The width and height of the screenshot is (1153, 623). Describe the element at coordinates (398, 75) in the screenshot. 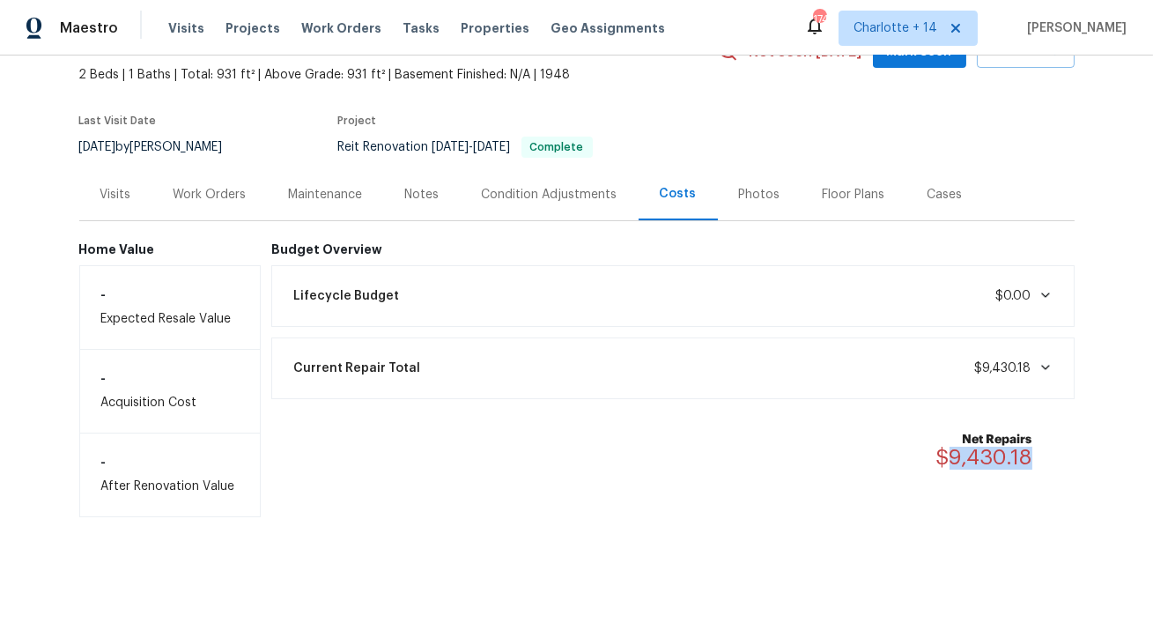

I see `span: 2 Beds | 1 Baths | Total: 931 ft² | Above Grade: 931 ft² | Basement Finished: N/A | 1948` at that location.